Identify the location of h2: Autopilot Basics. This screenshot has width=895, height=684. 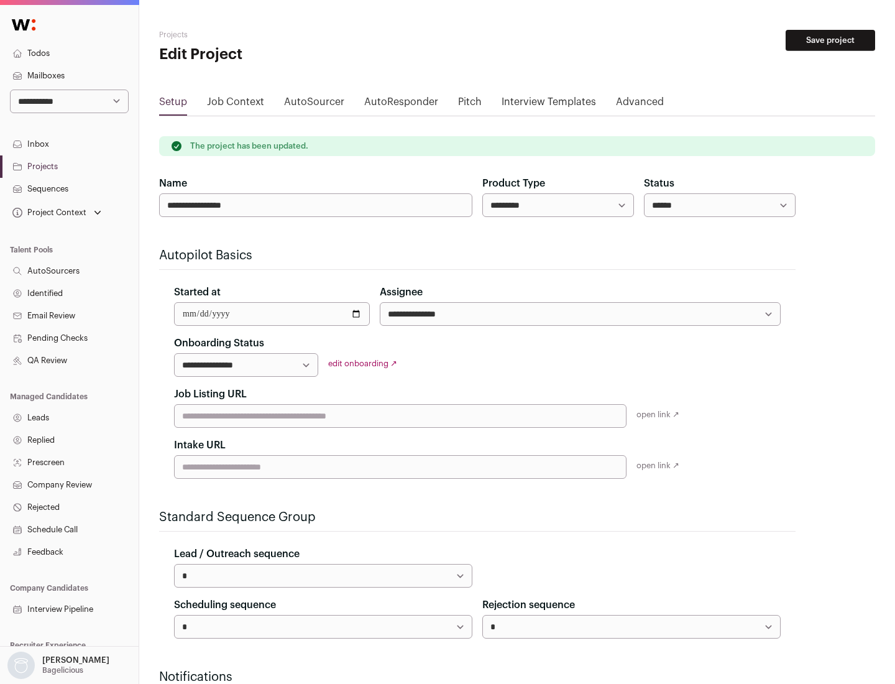
(477, 255).